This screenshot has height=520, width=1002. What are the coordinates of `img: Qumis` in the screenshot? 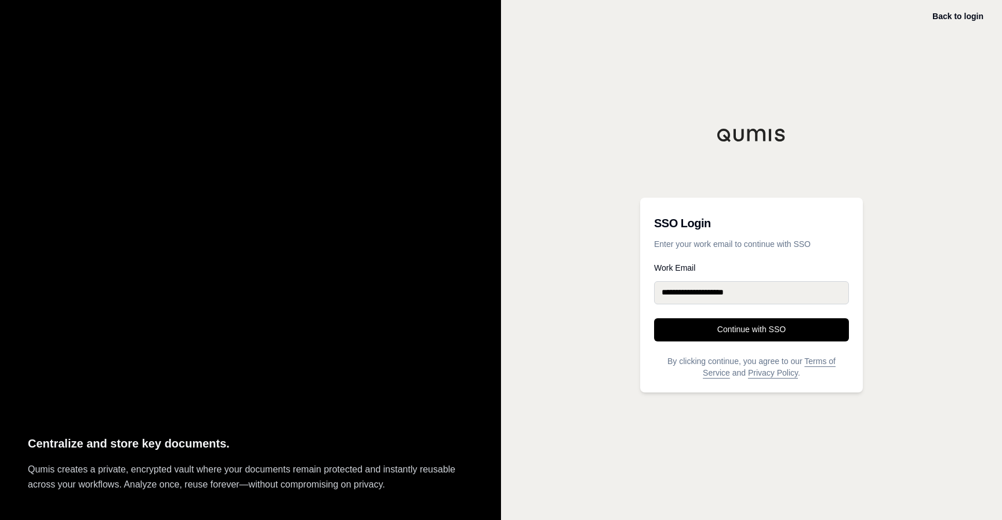 It's located at (751, 135).